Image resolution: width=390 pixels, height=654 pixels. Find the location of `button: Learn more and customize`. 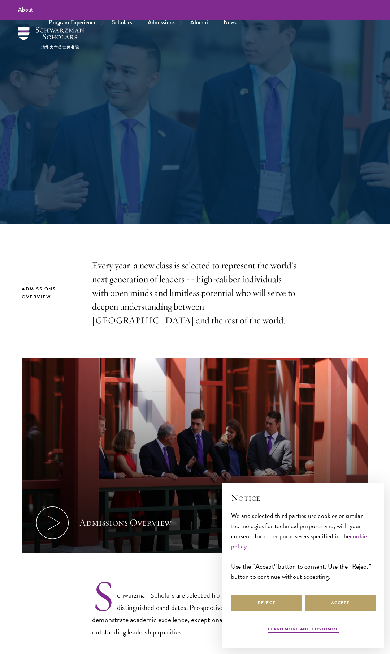

button: Learn more and customize is located at coordinates (304, 630).